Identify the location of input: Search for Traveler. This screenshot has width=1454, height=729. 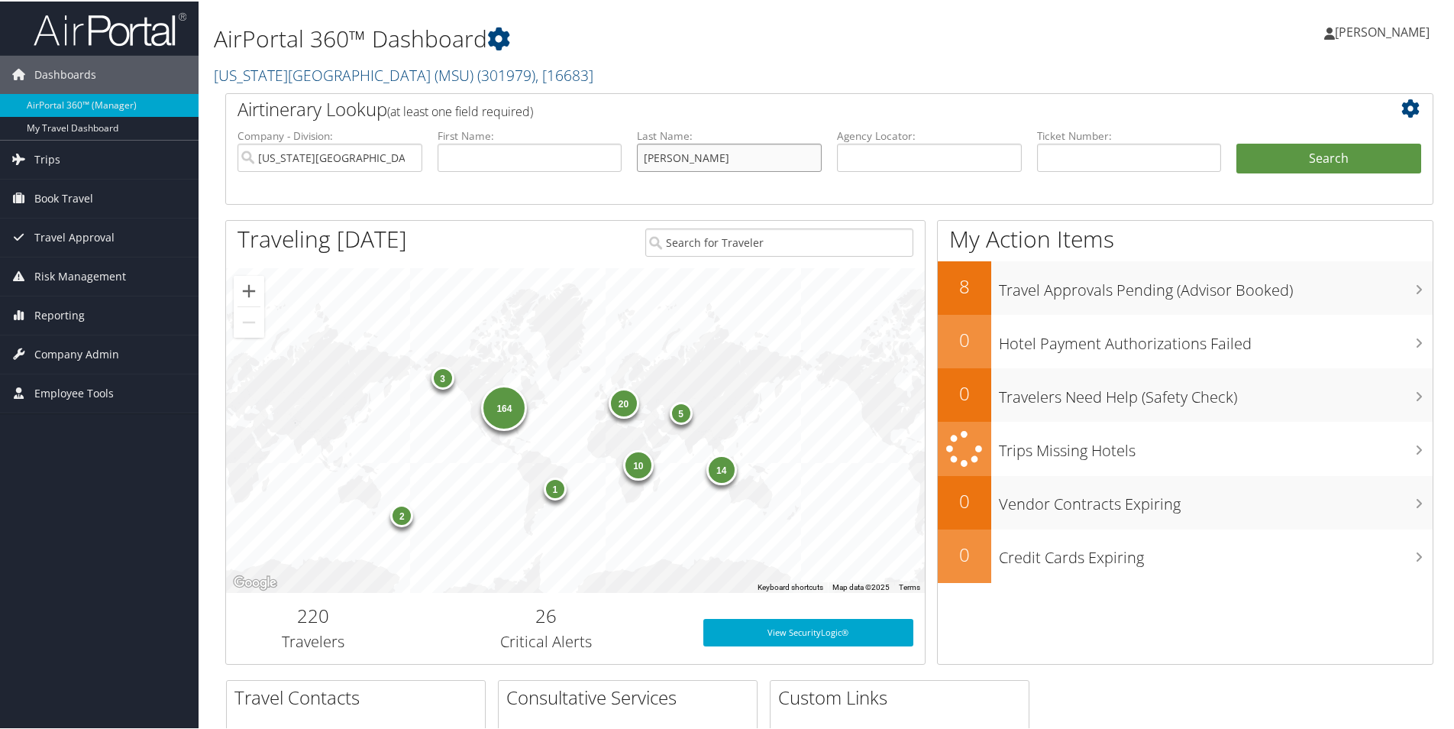
(779, 241).